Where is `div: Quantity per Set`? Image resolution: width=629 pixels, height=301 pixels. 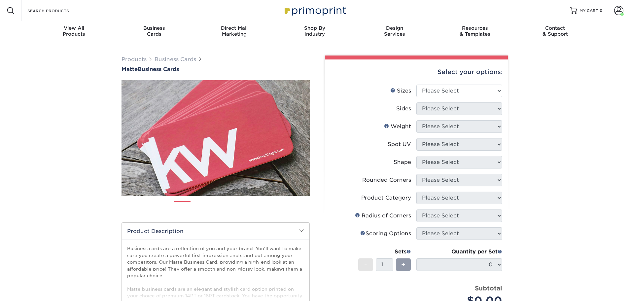
div: Quantity per Set is located at coordinates (460, 252).